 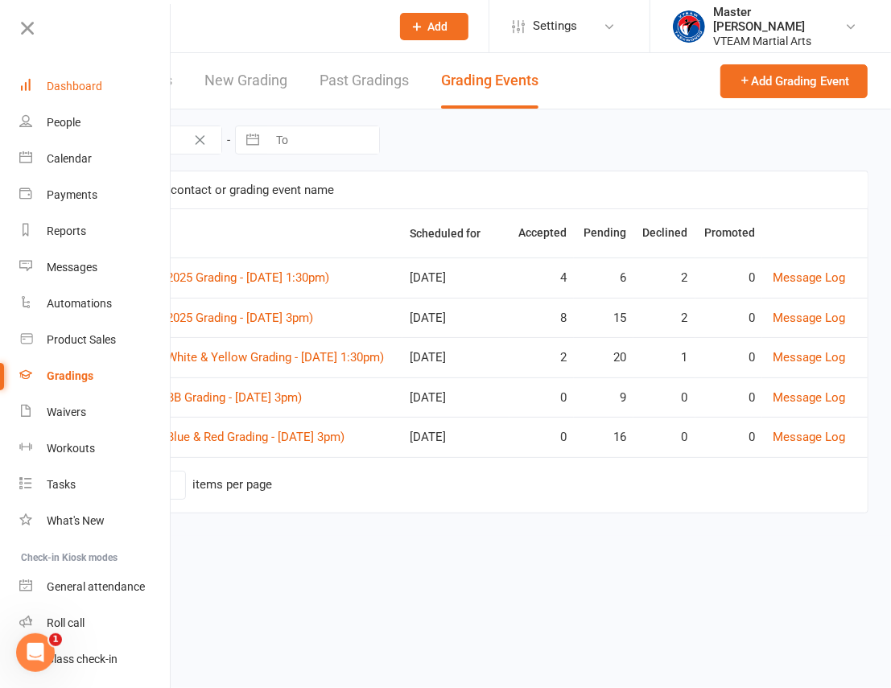 I want to click on div: Workouts, so click(x=71, y=448).